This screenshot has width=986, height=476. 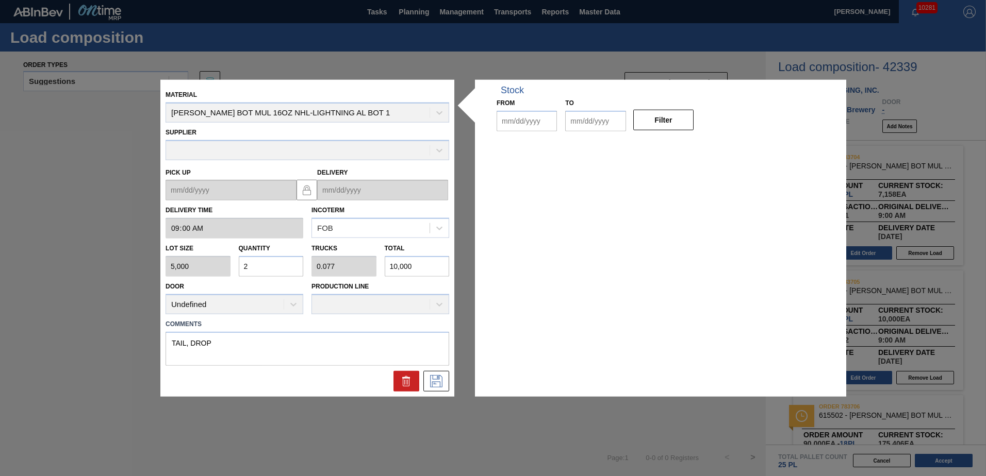 What do you see at coordinates (178, 172) in the screenshot?
I see `label: Pick up` at bounding box center [178, 172].